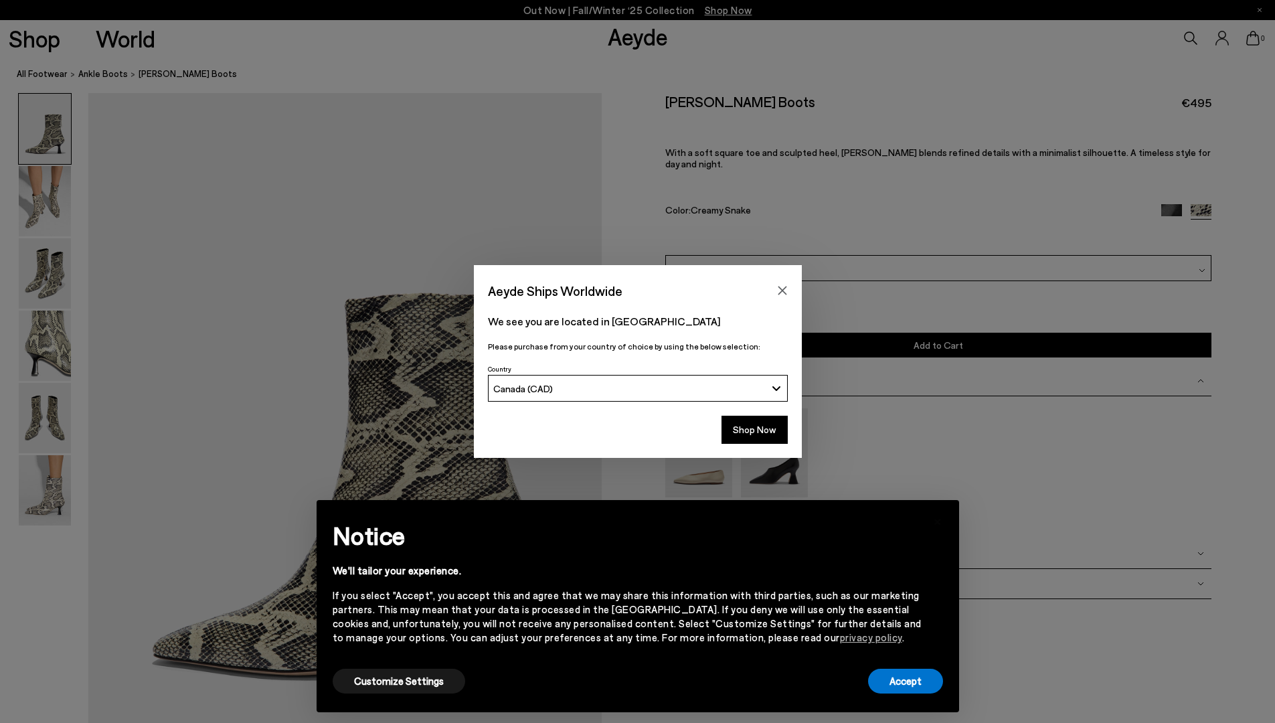 Image resolution: width=1275 pixels, height=723 pixels. Describe the element at coordinates (399, 681) in the screenshot. I see `button: Customize Settings` at that location.